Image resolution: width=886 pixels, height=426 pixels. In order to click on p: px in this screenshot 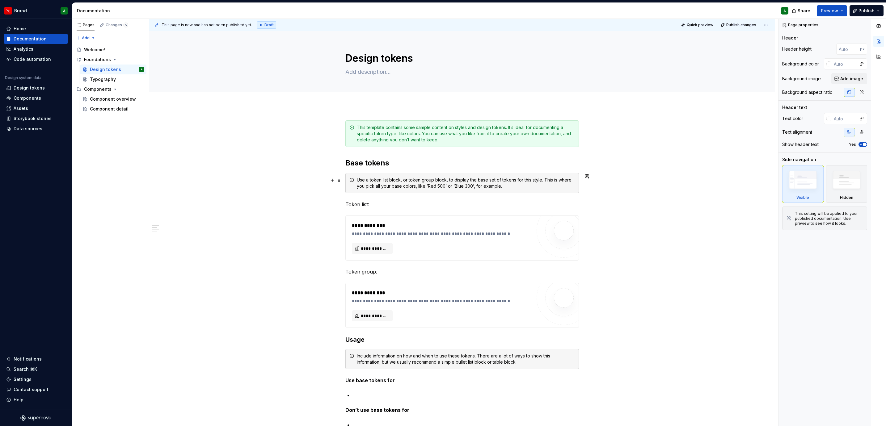, I will do `click(862, 49)`.